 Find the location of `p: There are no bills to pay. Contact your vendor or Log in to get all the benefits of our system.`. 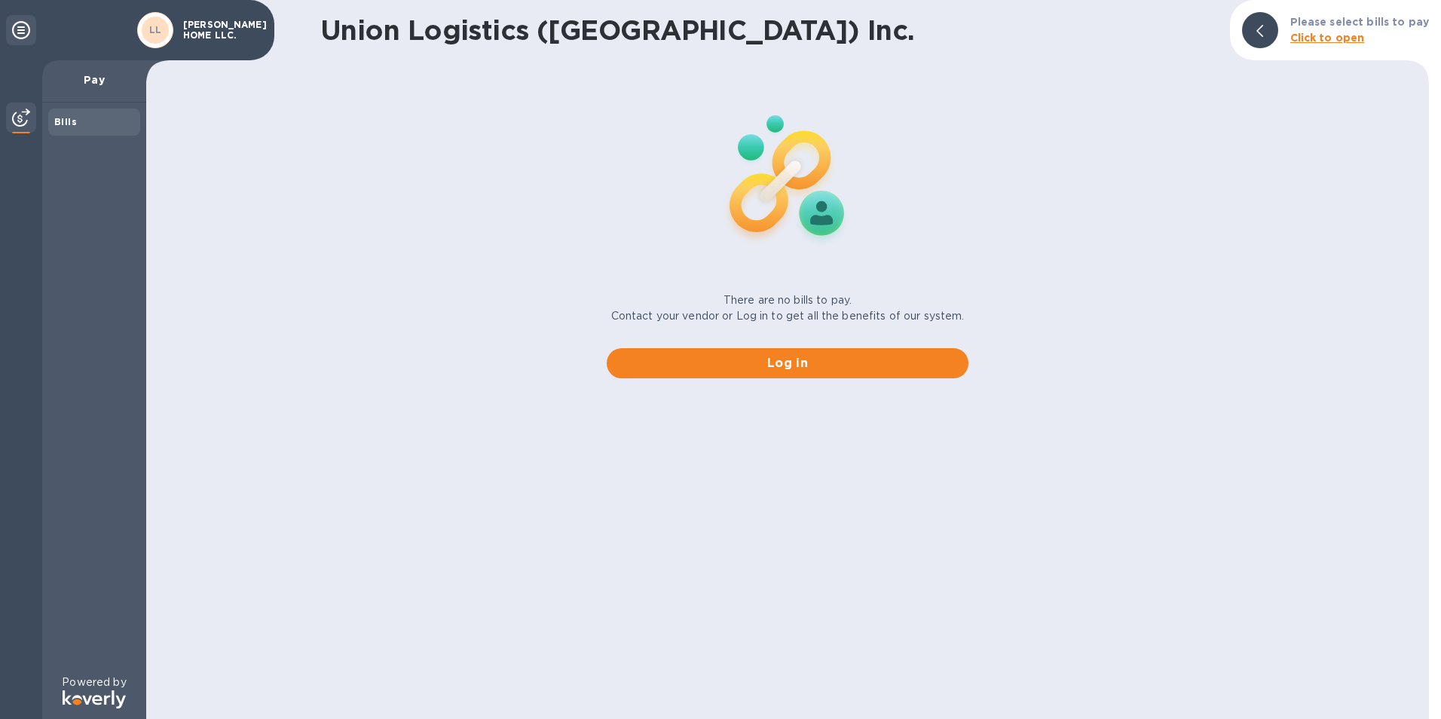

p: There are no bills to pay. Contact your vendor or Log in to get all the benefits of our system. is located at coordinates (788, 308).